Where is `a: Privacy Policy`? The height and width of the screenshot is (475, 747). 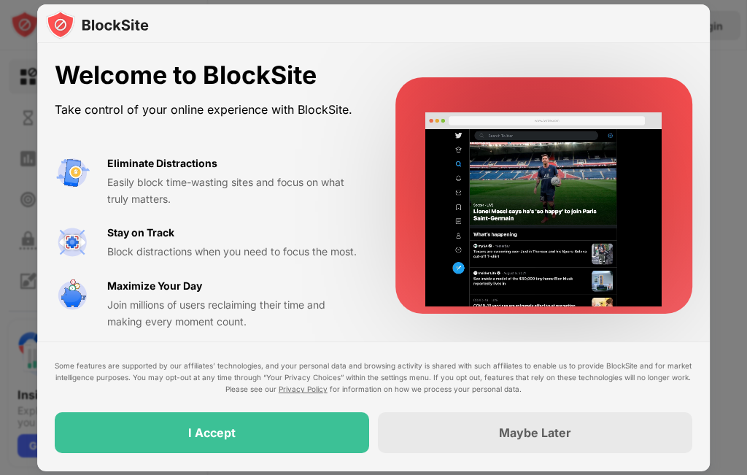
a: Privacy Policy is located at coordinates (303, 389).